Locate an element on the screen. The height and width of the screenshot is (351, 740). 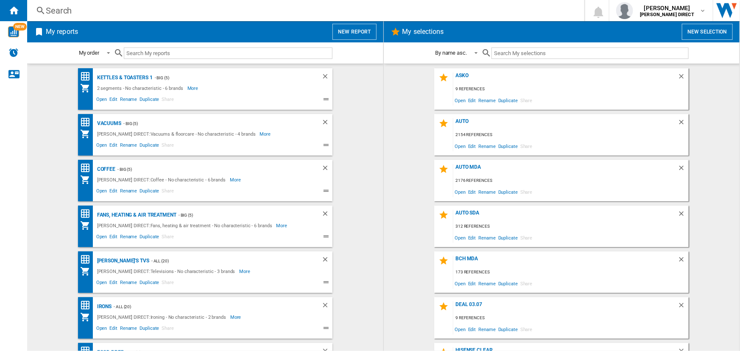
div: asko is located at coordinates (565, 78).